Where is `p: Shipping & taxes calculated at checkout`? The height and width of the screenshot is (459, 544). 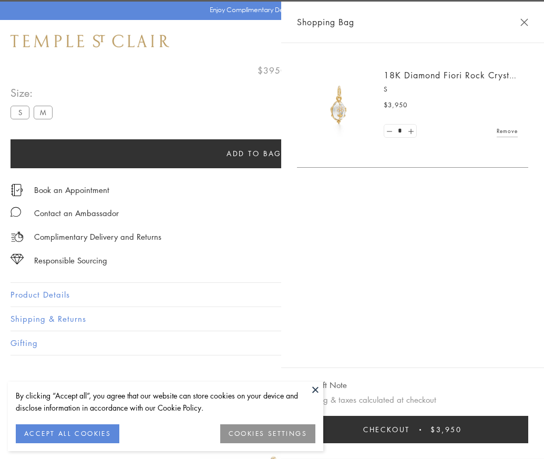 p: Shipping & taxes calculated at checkout is located at coordinates (413, 400).